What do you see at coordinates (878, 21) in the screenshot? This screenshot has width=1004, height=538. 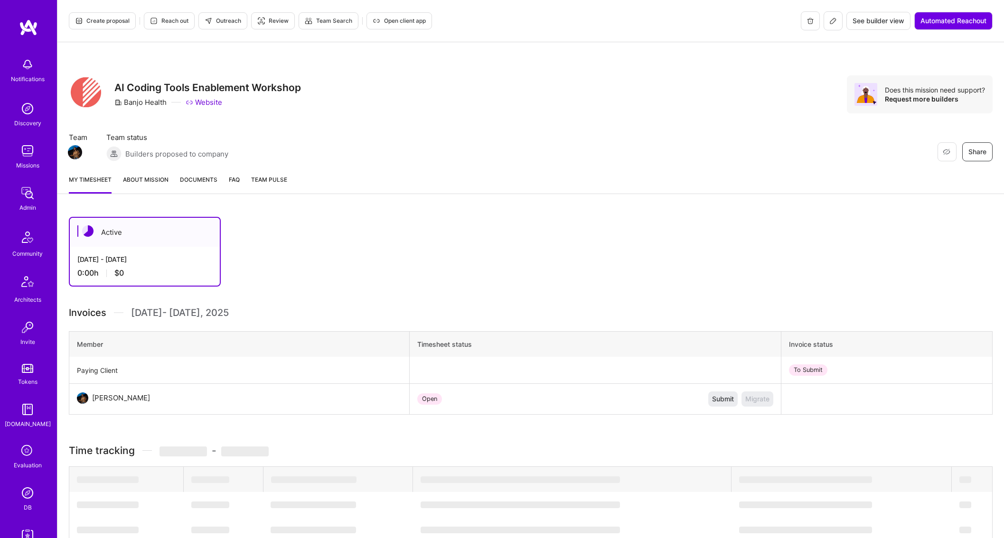 I see `span: See builder view` at bounding box center [878, 21].